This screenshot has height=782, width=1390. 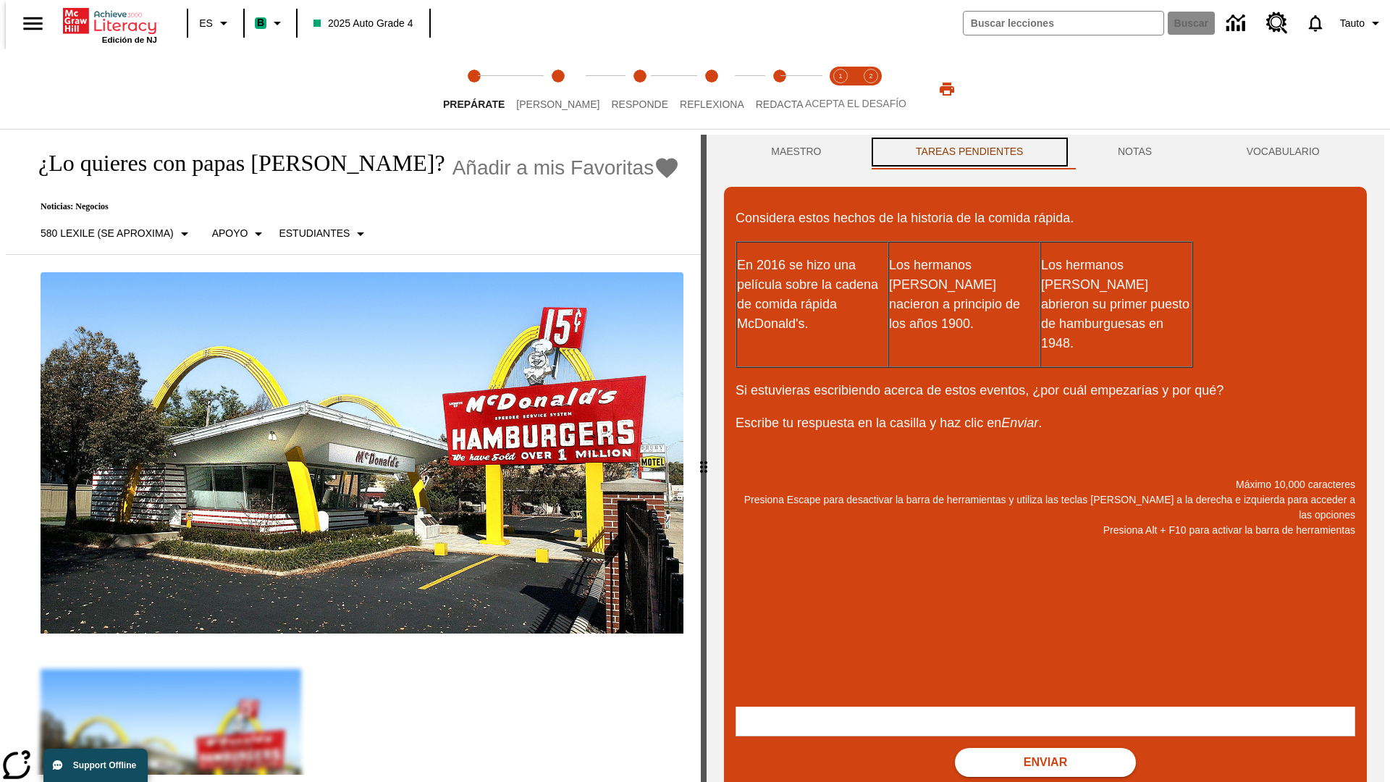 What do you see at coordinates (969, 152) in the screenshot?
I see `button: TAREAS PENDIENTES` at bounding box center [969, 152].